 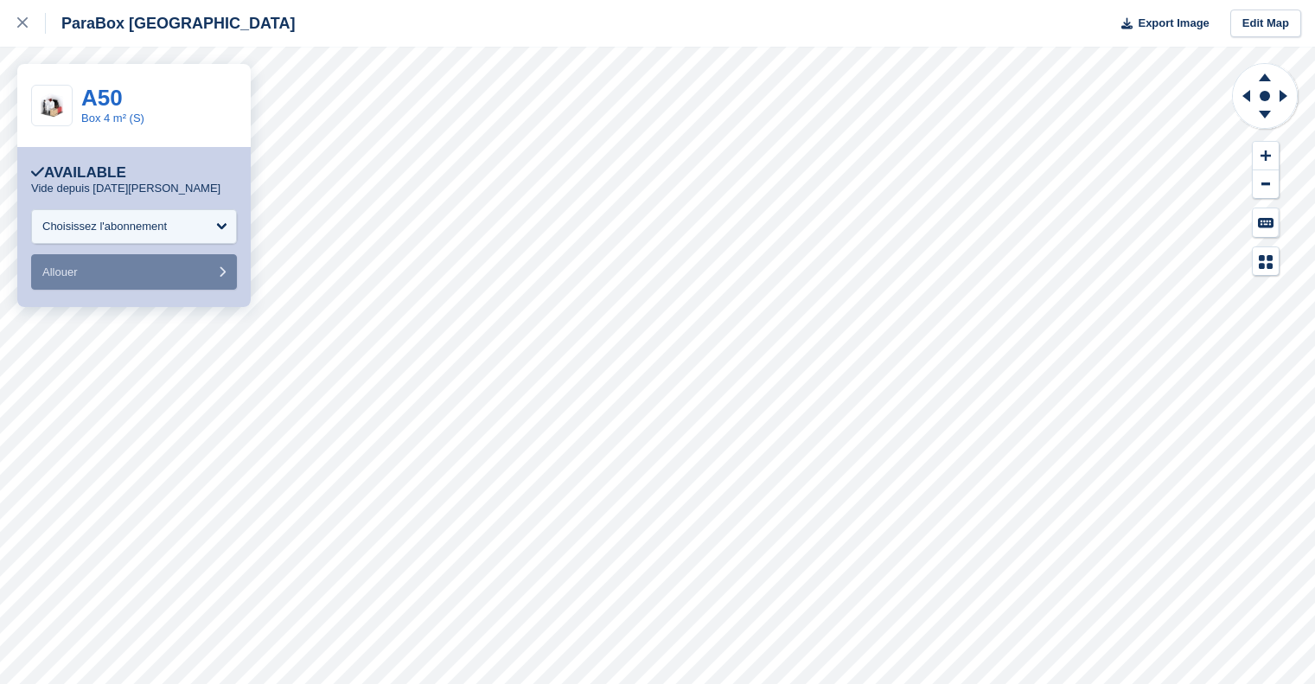 I want to click on img: box%20S%204mq.png, so click(x=52, y=106).